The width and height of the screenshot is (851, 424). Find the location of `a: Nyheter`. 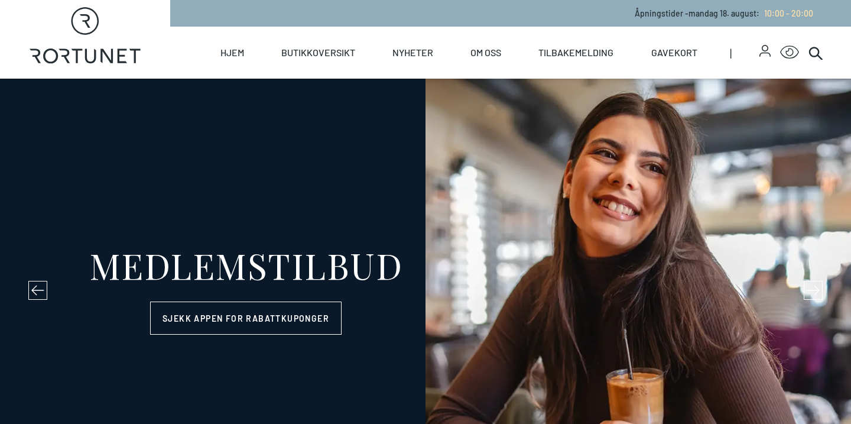

a: Nyheter is located at coordinates (412, 53).